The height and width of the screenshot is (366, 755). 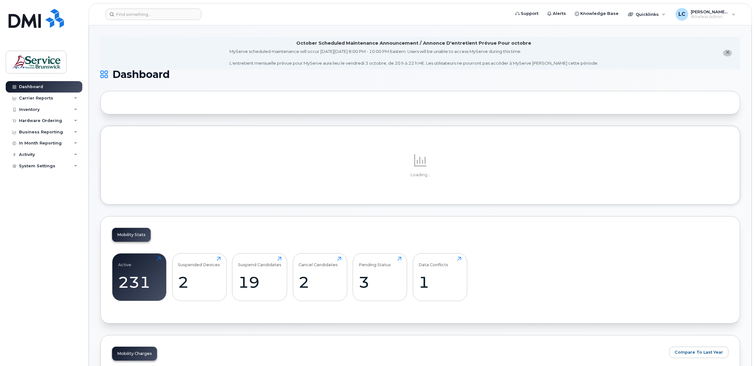 What do you see at coordinates (260, 262) in the screenshot?
I see `div: Suspend Candidates` at bounding box center [260, 262].